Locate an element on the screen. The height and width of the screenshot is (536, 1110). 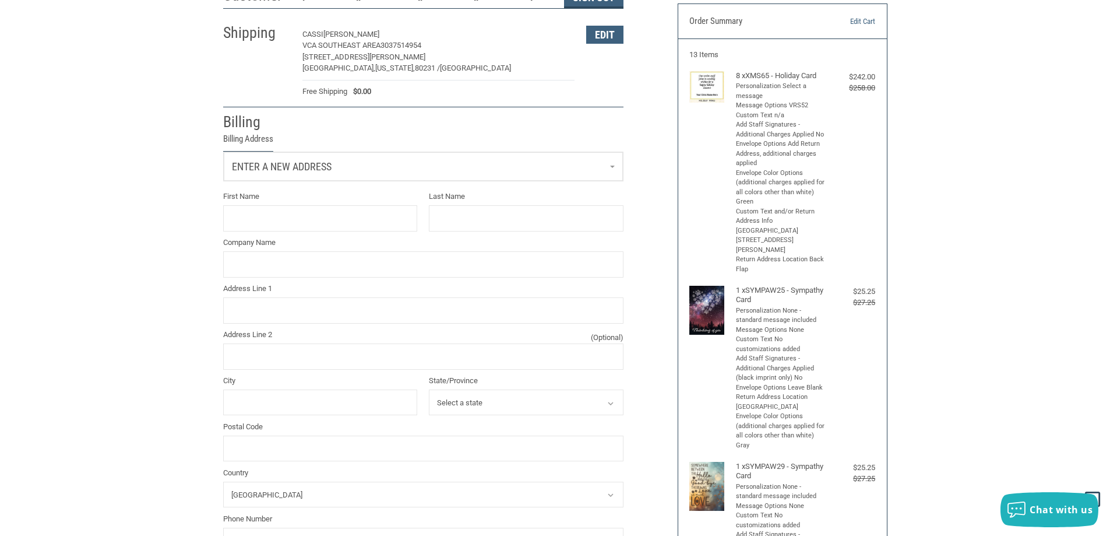
li: Custom Text n/a is located at coordinates (781, 115).